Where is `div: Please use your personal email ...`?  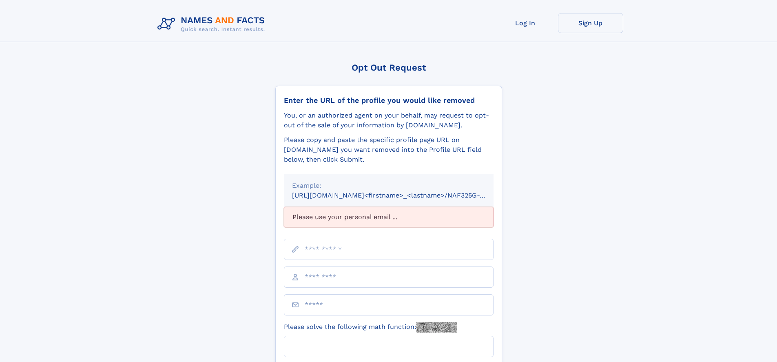
div: Please use your personal email ... is located at coordinates (389, 217).